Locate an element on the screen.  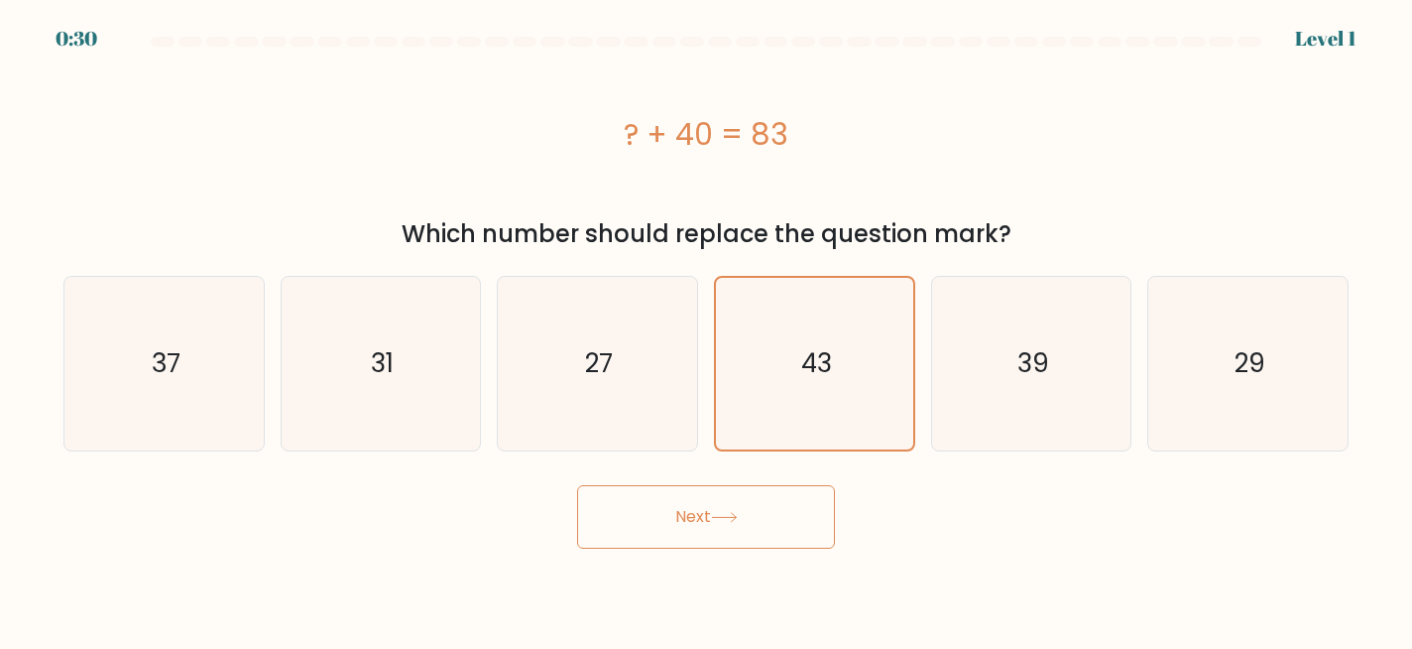
div: Level 1 is located at coordinates (1326, 39).